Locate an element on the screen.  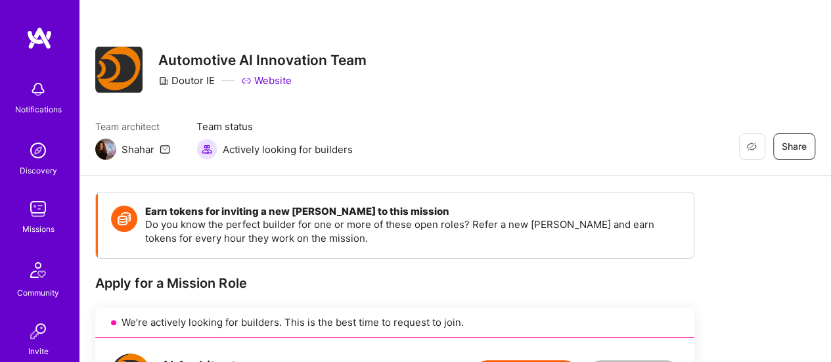
img: Company Logo is located at coordinates (119, 70).